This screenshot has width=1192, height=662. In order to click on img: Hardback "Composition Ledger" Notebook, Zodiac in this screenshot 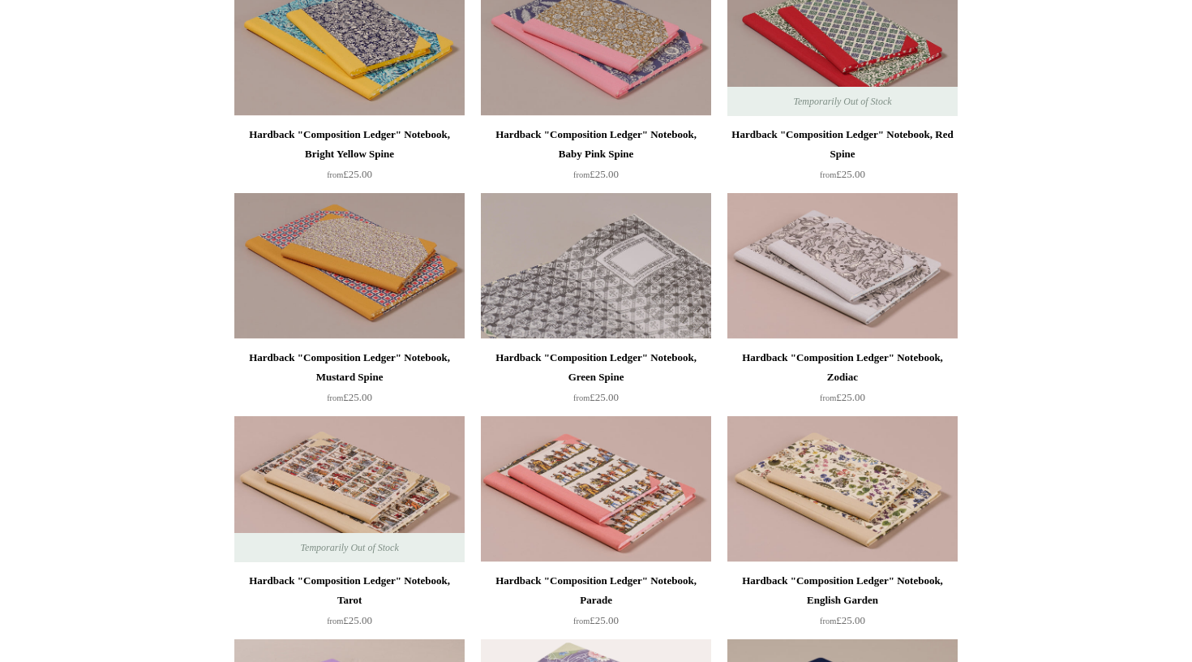, I will do `click(842, 266)`.